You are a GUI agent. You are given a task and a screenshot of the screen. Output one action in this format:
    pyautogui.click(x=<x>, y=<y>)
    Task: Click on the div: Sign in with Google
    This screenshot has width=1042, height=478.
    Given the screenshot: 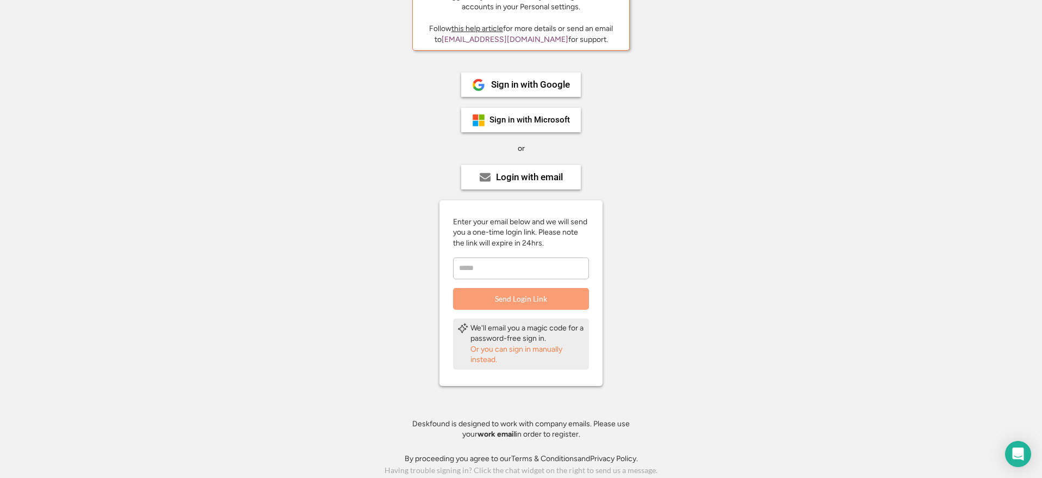 What is the action you would take?
    pyautogui.click(x=530, y=84)
    